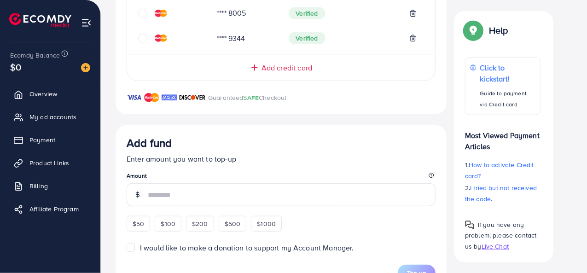 This screenshot has height=273, width=587. Describe the element at coordinates (251, 98) in the screenshot. I see `span: SAFE` at that location.